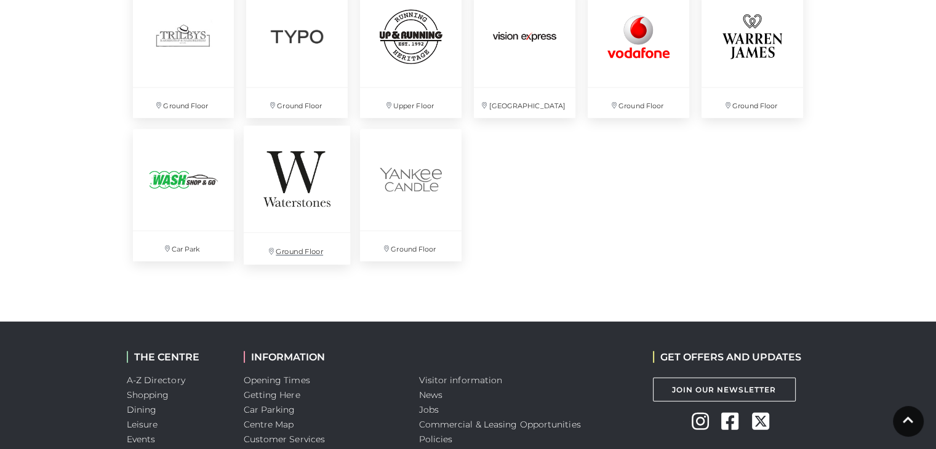  Describe the element at coordinates (269, 424) in the screenshot. I see `a: Centre Map` at that location.